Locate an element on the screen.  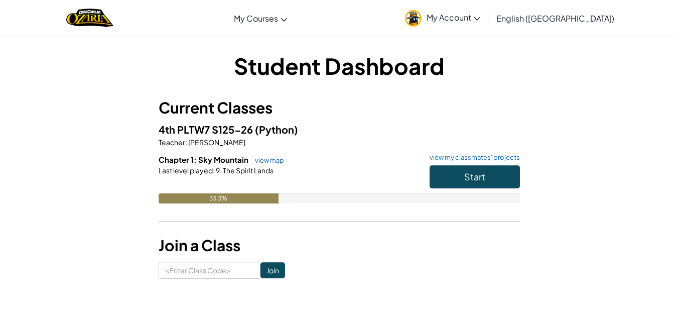
h1: Student Dashboard is located at coordinates (339, 66).